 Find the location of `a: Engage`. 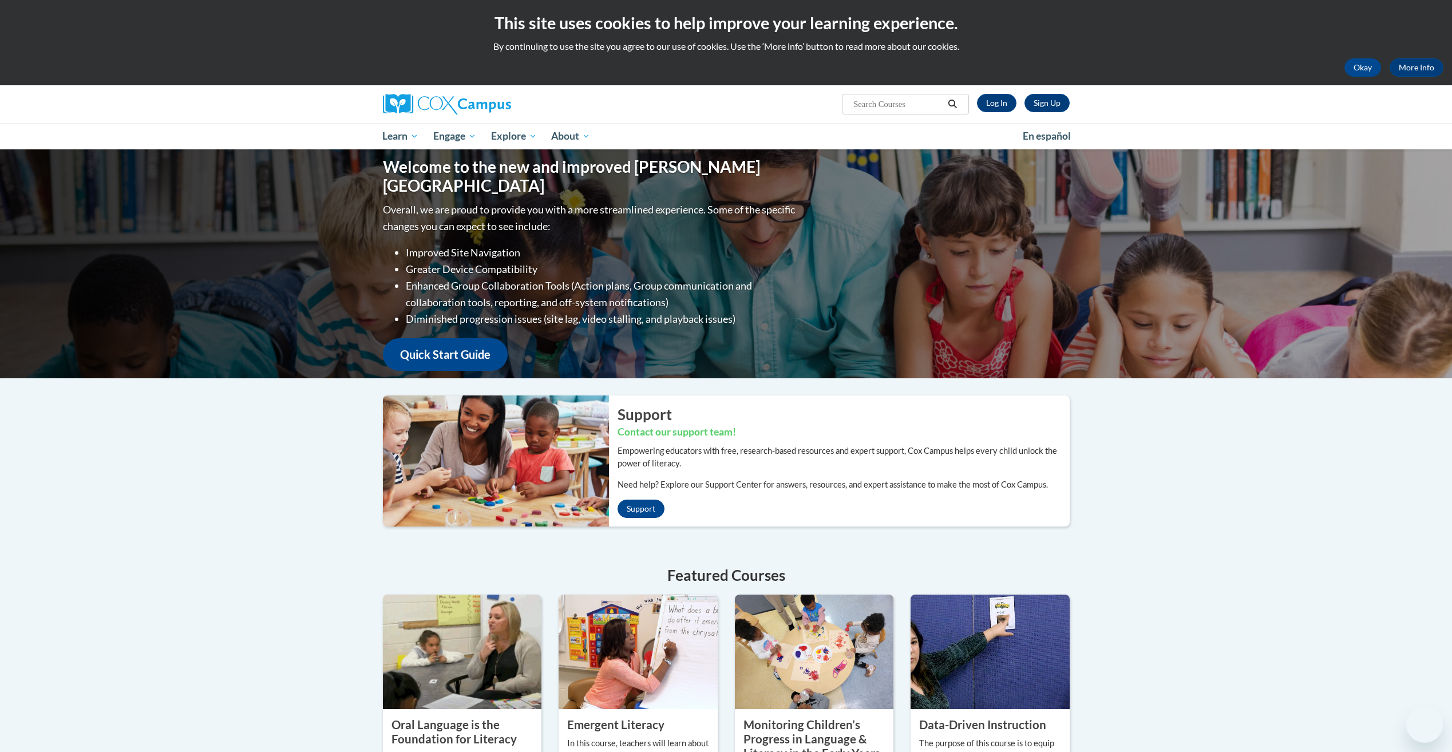

a: Engage is located at coordinates (454, 136).